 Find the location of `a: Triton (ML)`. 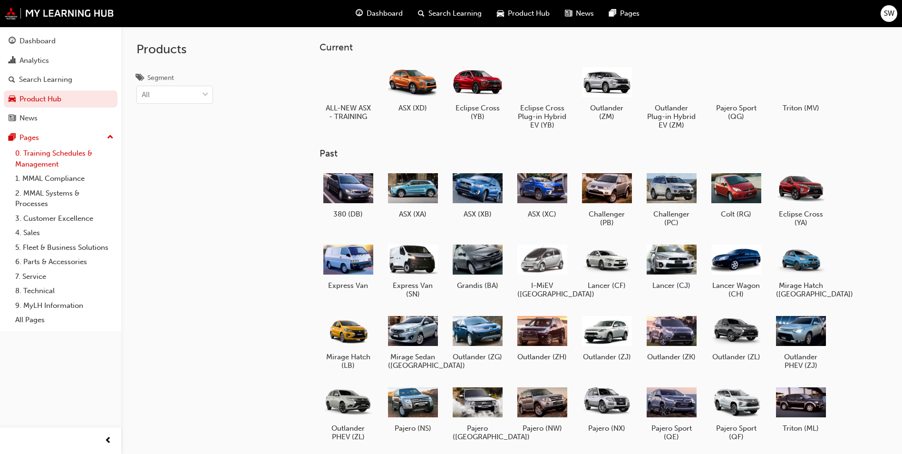

a: Triton (ML) is located at coordinates (801, 409).